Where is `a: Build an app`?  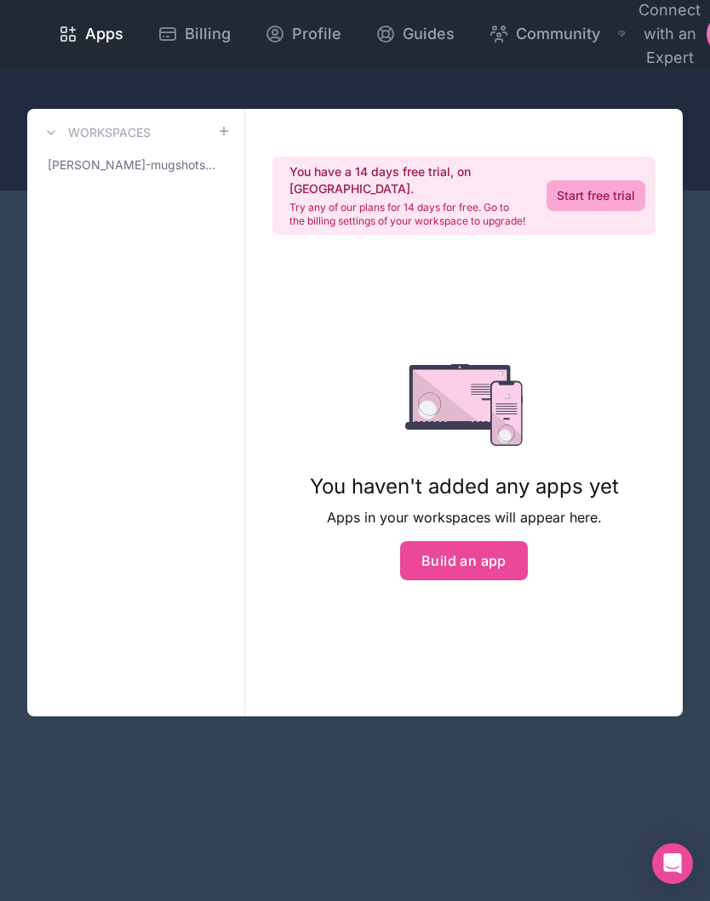
a: Build an app is located at coordinates (464, 561).